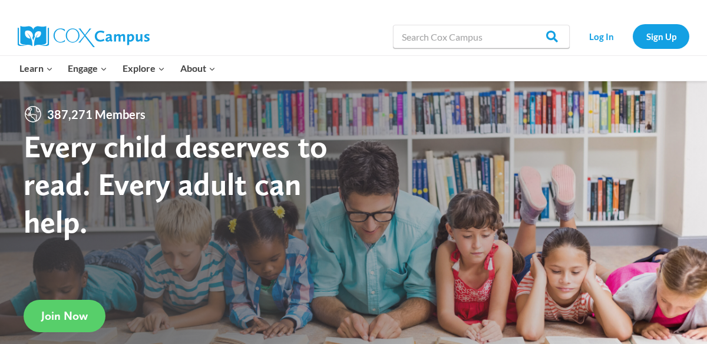 The width and height of the screenshot is (707, 344). I want to click on span: About, so click(198, 68).